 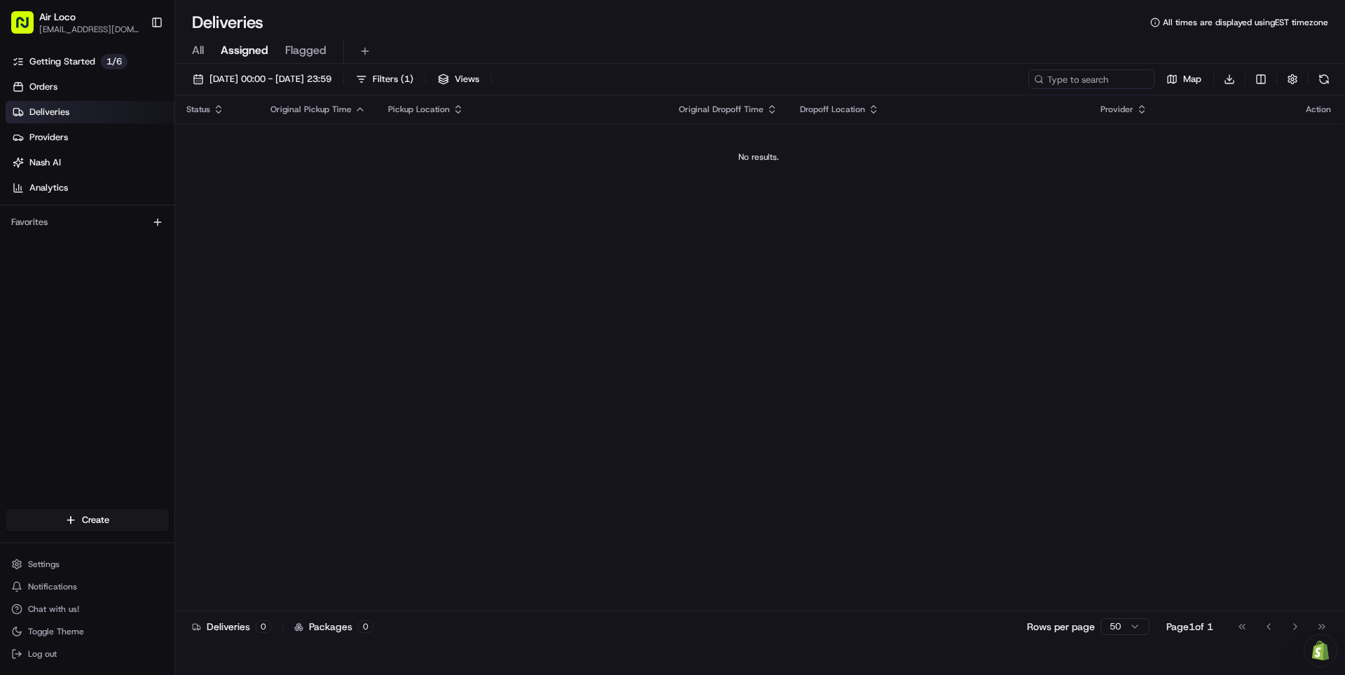 What do you see at coordinates (56, 631) in the screenshot?
I see `span: Toggle Theme` at bounding box center [56, 631].